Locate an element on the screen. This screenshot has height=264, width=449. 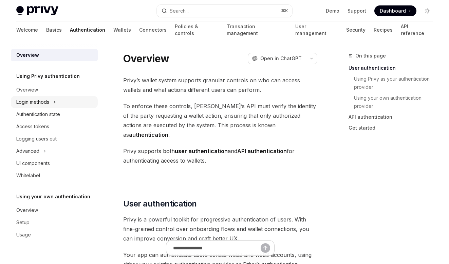
button: Open in ChatGPT is located at coordinates (277, 58).